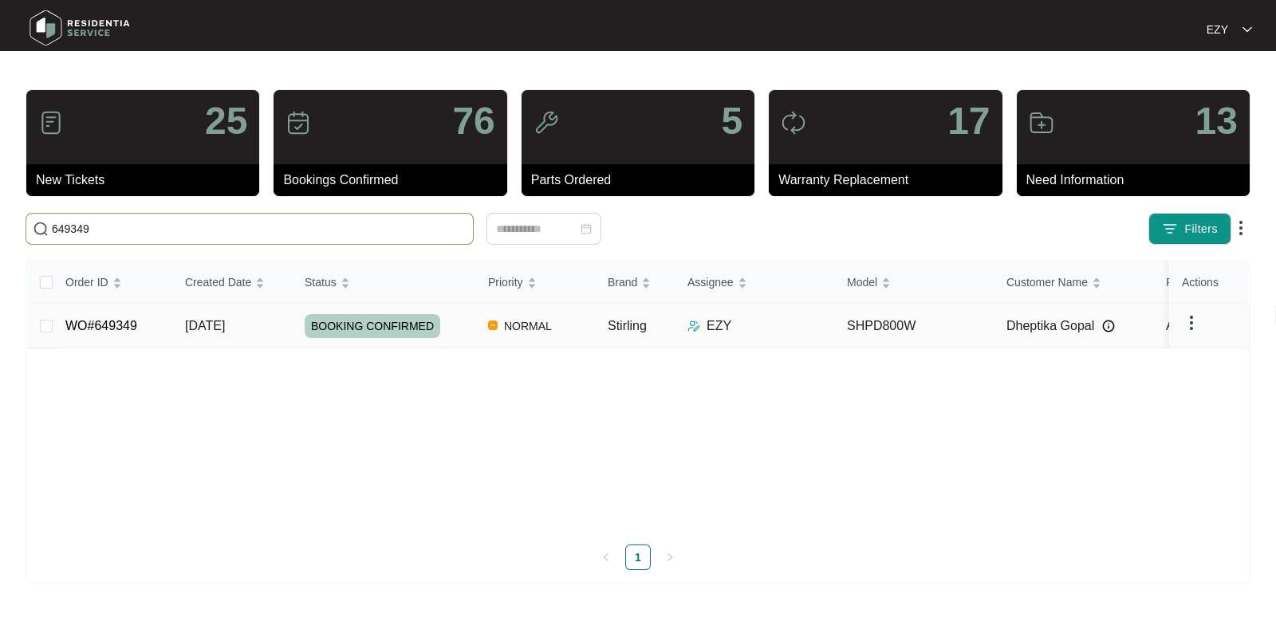  Describe the element at coordinates (862, 282) in the screenshot. I see `span: Model` at that location.